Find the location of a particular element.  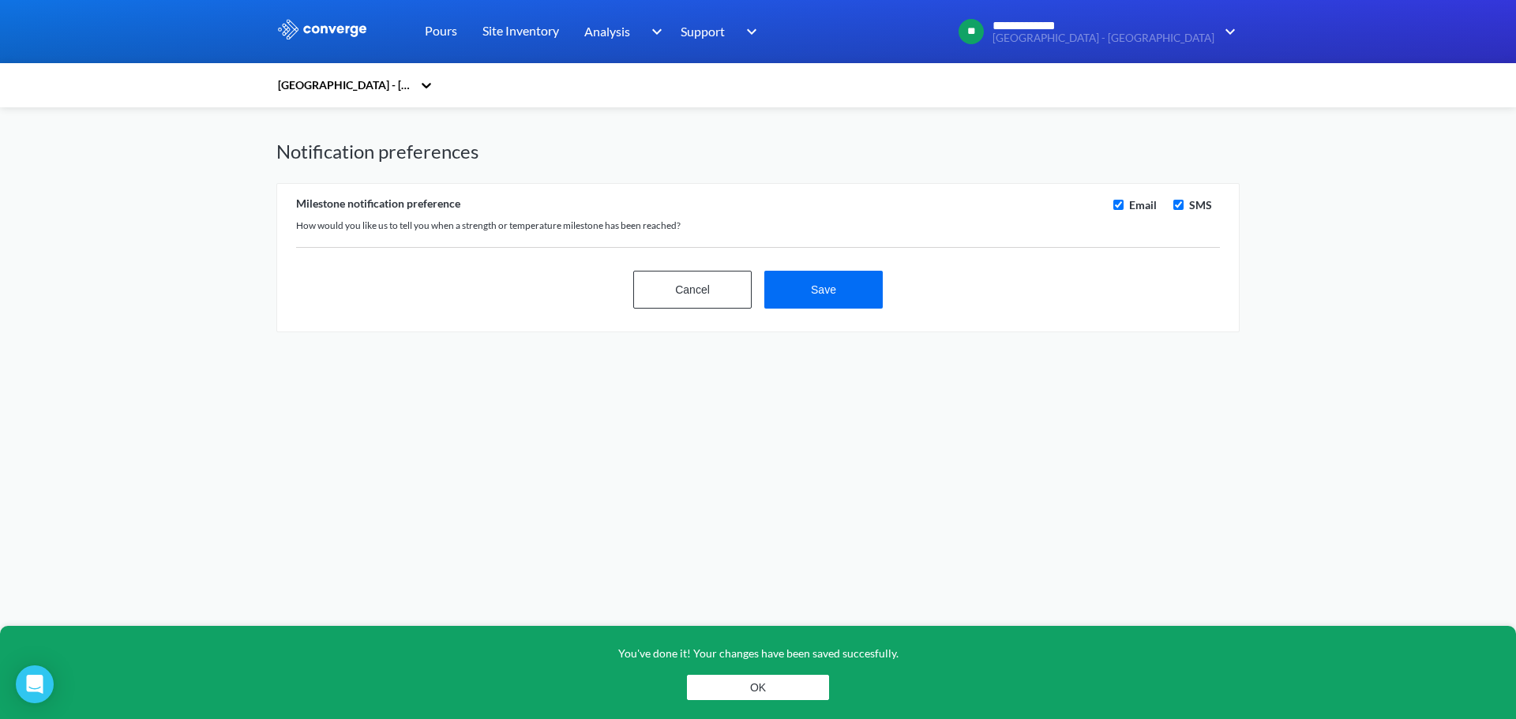

button: Cancel is located at coordinates (692, 290).